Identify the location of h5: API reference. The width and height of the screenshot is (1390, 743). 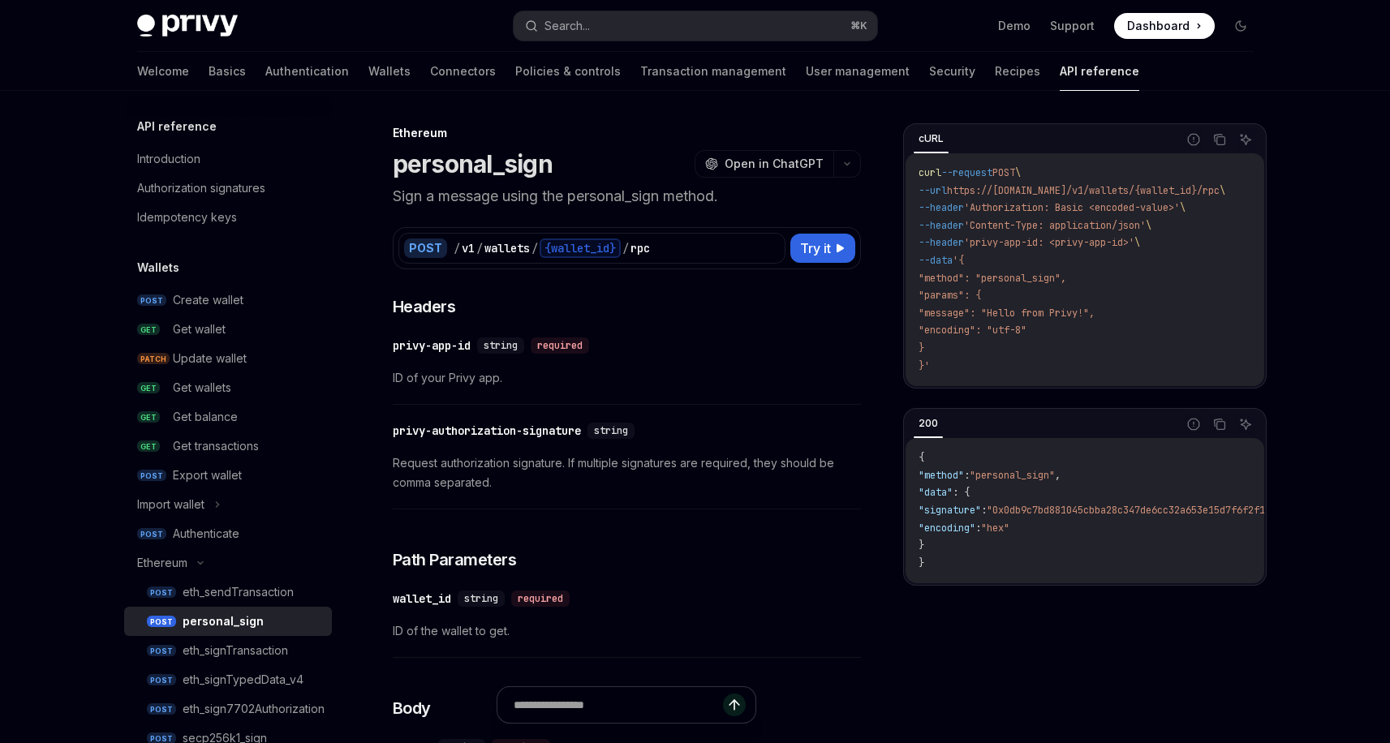
(177, 127).